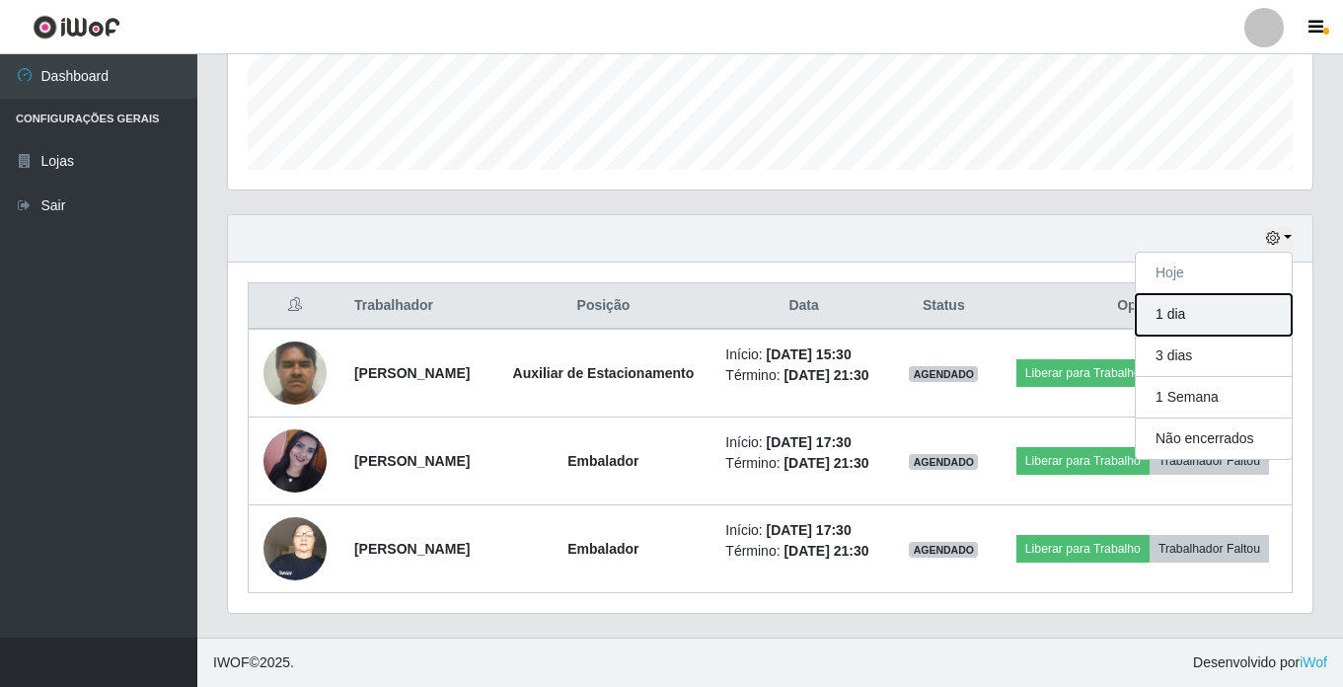 This screenshot has height=687, width=1343. What do you see at coordinates (254, 662) in the screenshot?
I see `span: © 2025 .` at bounding box center [254, 662].